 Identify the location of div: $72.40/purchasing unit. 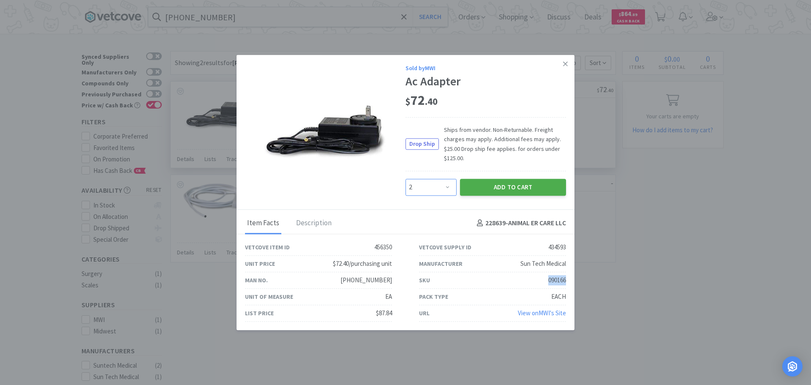
(362, 264).